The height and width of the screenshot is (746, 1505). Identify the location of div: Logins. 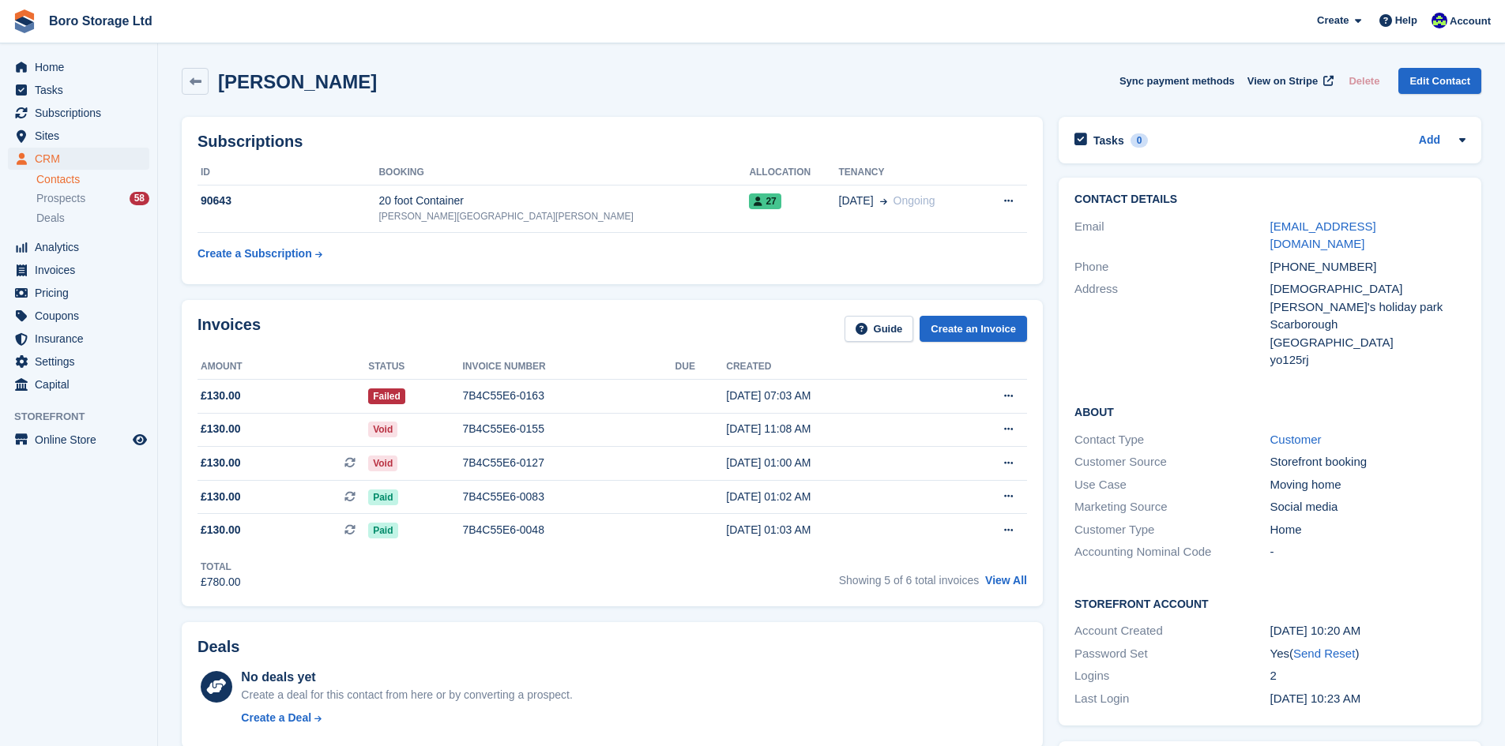
(1171, 676).